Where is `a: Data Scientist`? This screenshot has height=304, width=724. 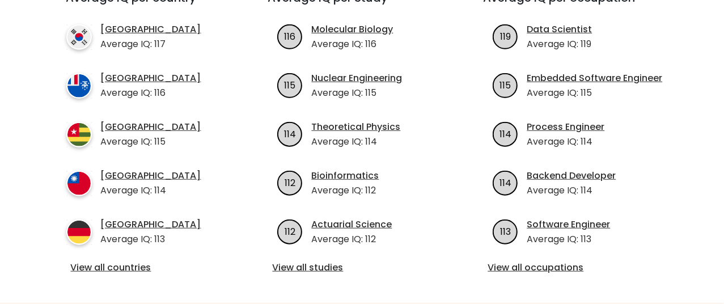 a: Data Scientist is located at coordinates (559, 29).